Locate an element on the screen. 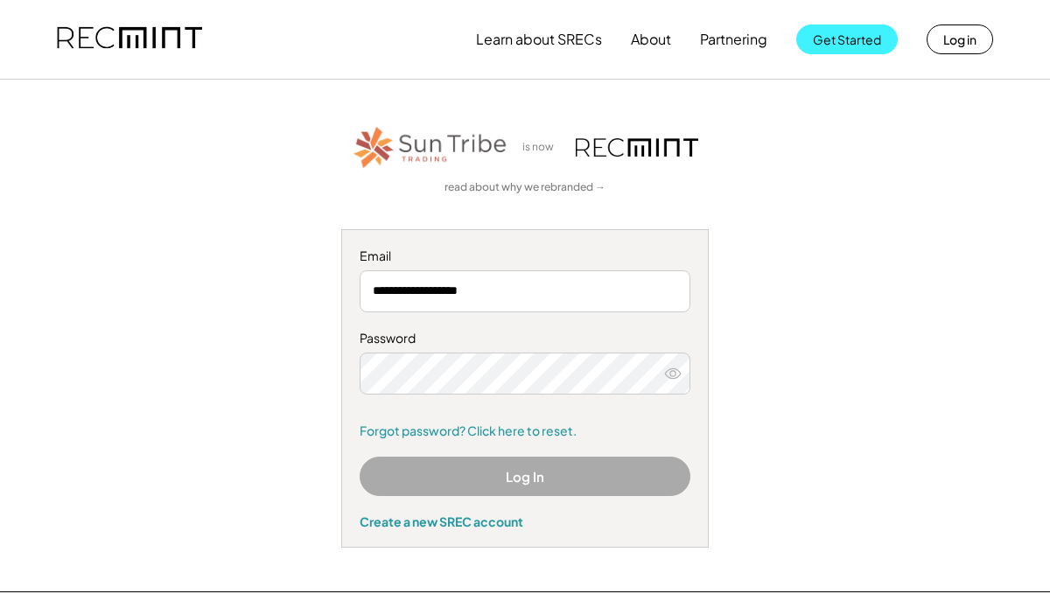 This screenshot has width=1050, height=594. button: Get Started is located at coordinates (847, 39).